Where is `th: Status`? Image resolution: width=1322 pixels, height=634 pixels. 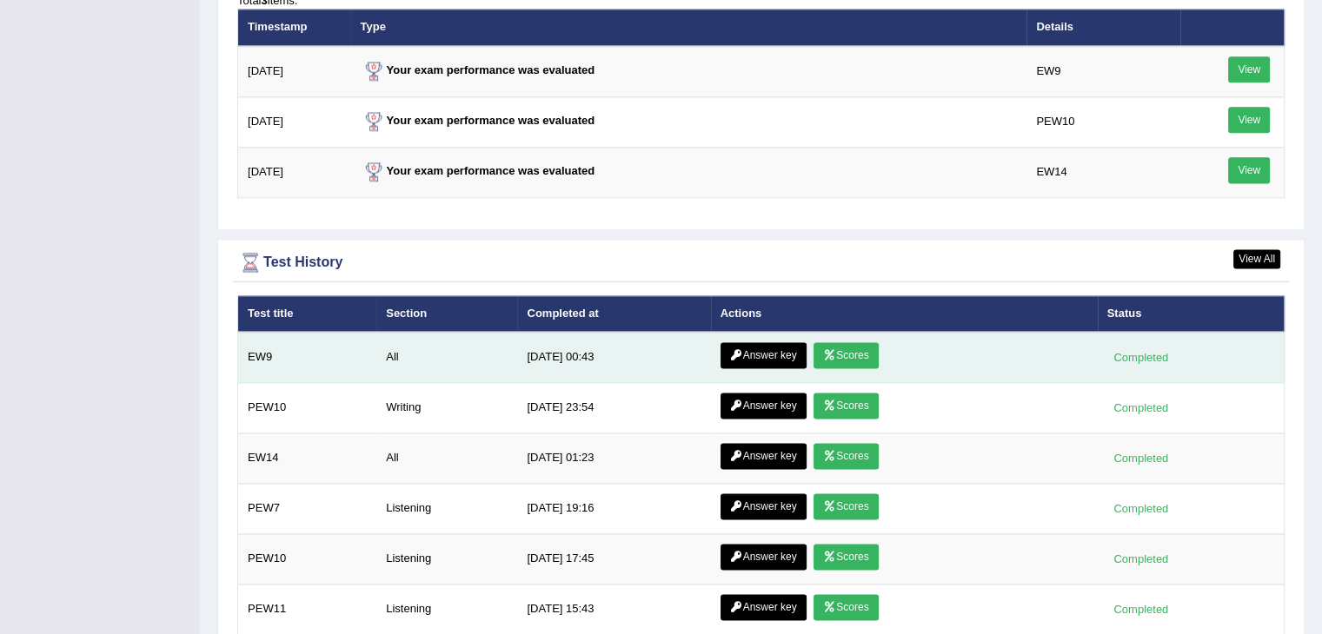 th: Status is located at coordinates (1190, 314).